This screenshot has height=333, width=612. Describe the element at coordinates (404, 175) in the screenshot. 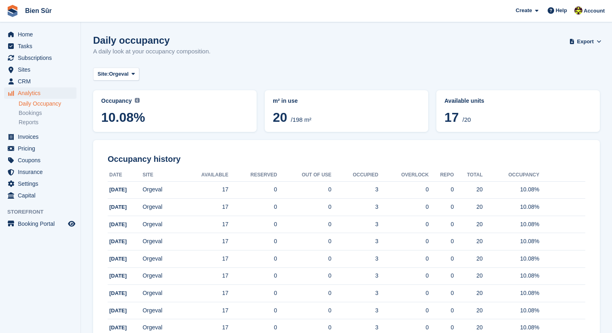

I see `th: Overlock` at that location.